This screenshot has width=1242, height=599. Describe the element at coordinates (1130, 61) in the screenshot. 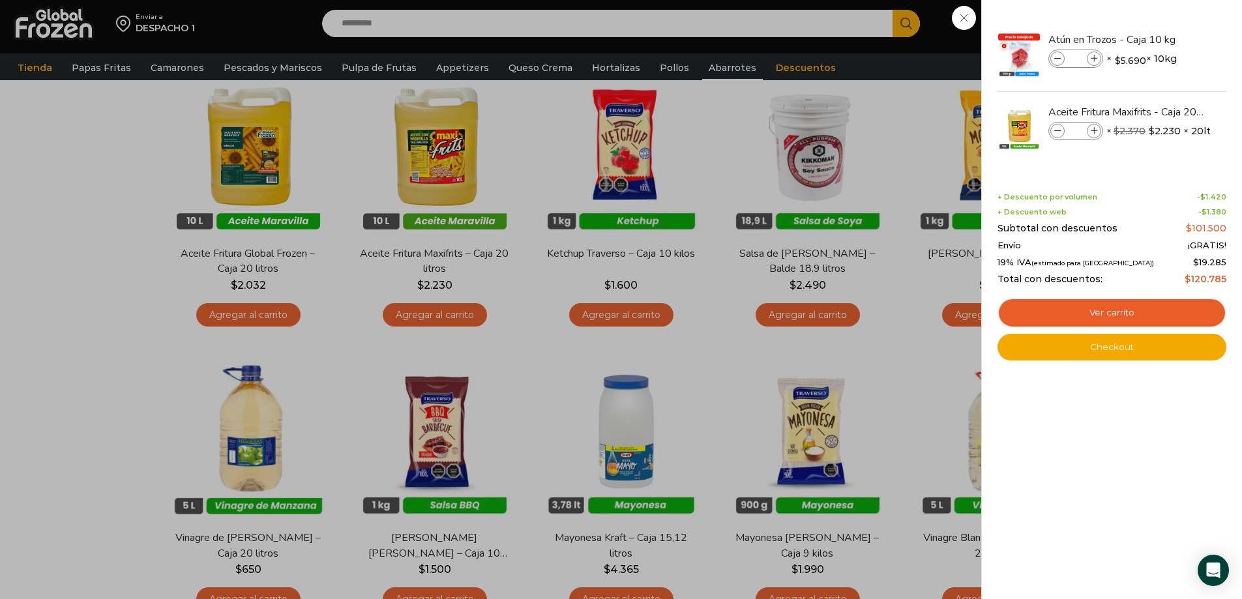

I see `bdi: 5.690` at that location.